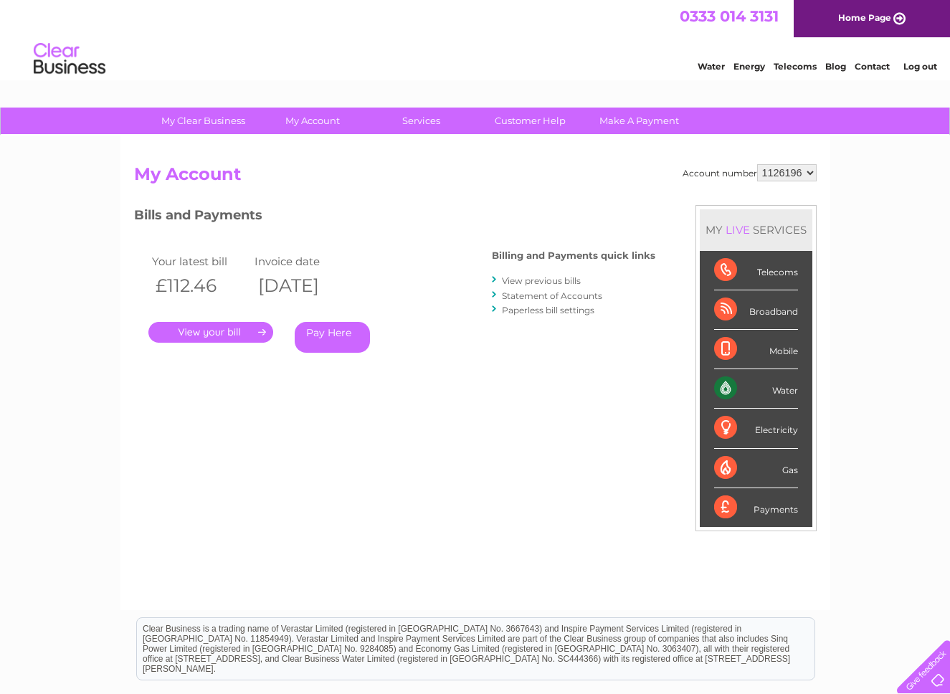  What do you see at coordinates (738, 229) in the screenshot?
I see `div: LIVE` at bounding box center [738, 229].